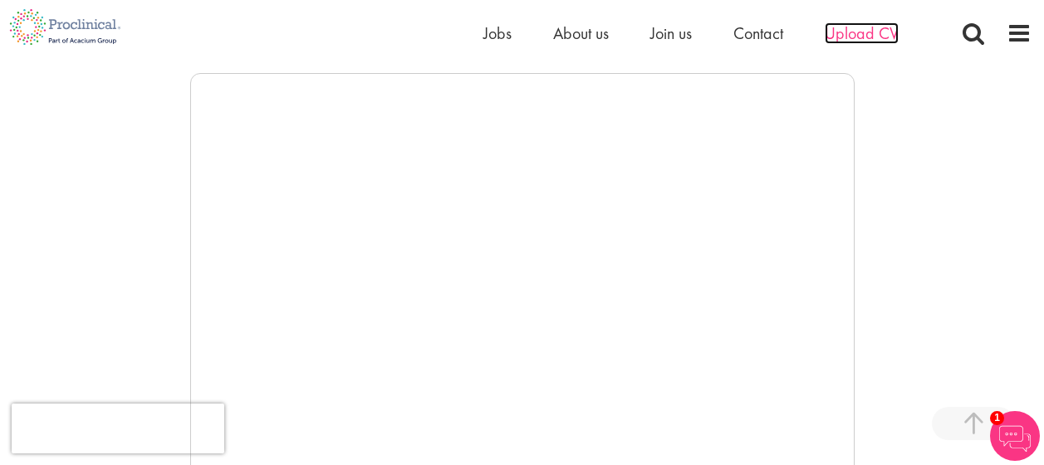 The height and width of the screenshot is (465, 1044). I want to click on span: Contact, so click(759, 33).